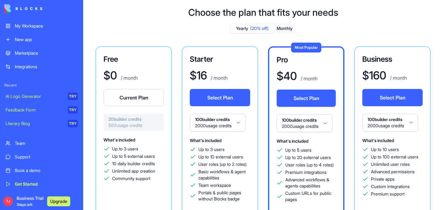 The width and height of the screenshot is (443, 210). I want to click on div: AI Logo Generator, so click(35, 96).